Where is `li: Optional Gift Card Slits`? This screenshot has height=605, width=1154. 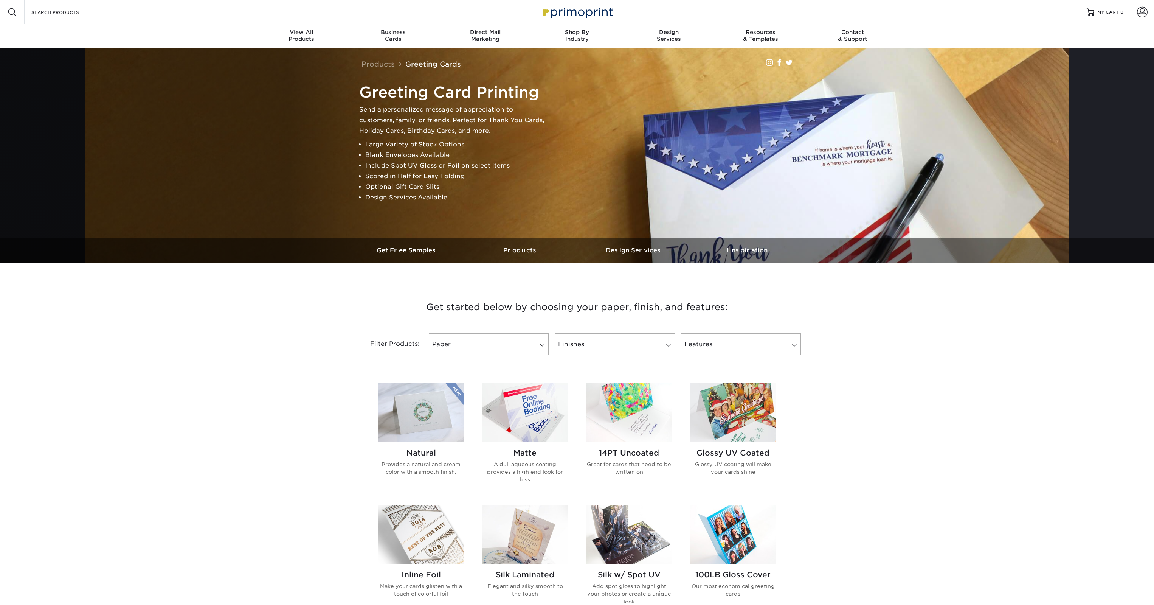 li: Optional Gift Card Slits is located at coordinates (457, 187).